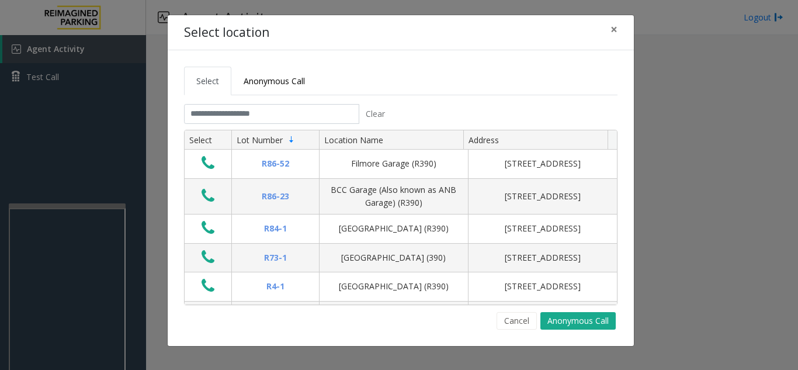  What do you see at coordinates (354, 140) in the screenshot?
I see `span: Location Name` at bounding box center [354, 140].